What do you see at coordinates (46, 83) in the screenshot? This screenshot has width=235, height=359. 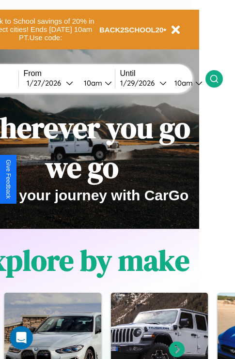 I see `div: 1 / 27 / 2026` at bounding box center [46, 83].